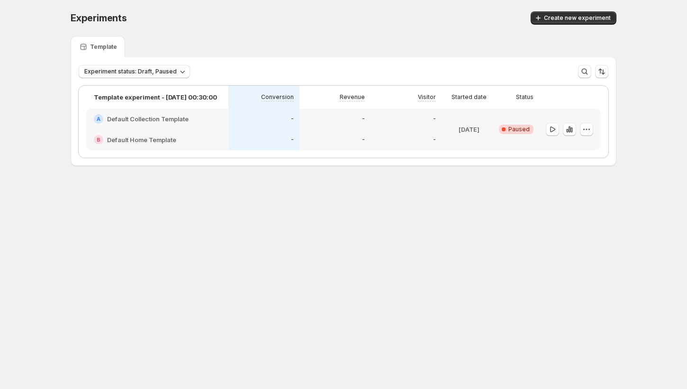 The height and width of the screenshot is (389, 687). What do you see at coordinates (352, 97) in the screenshot?
I see `p: Revenue` at bounding box center [352, 97].